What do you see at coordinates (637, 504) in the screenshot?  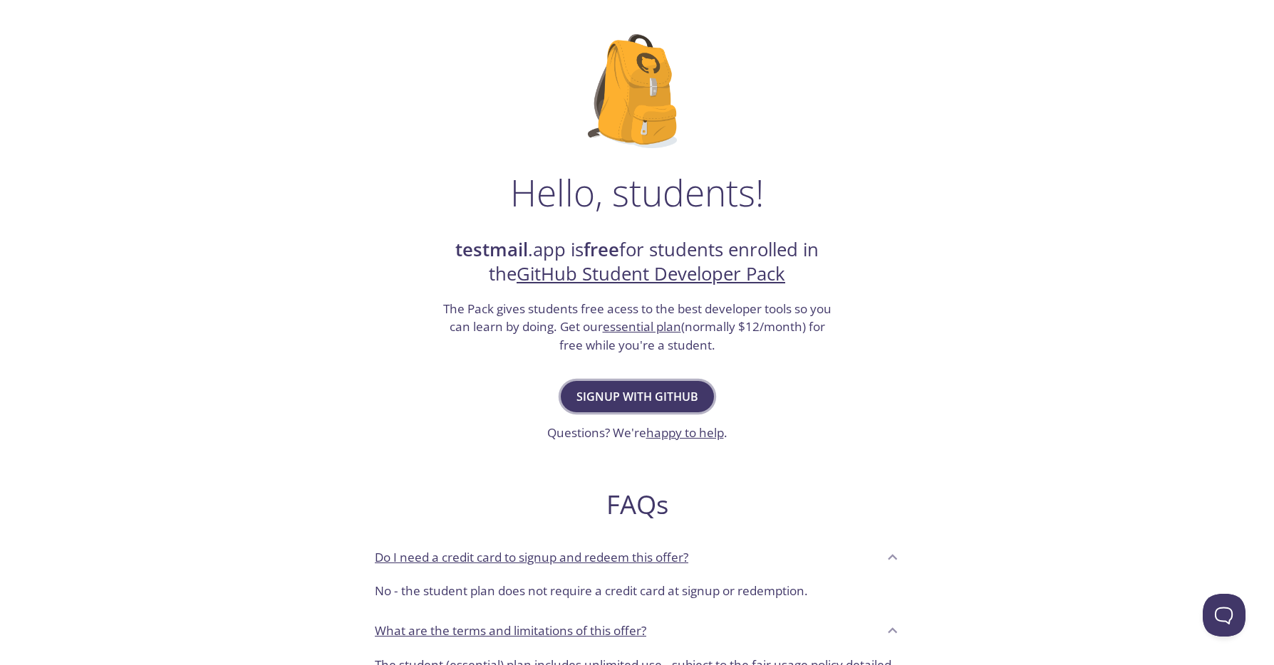 I see `h2: FAQs` at bounding box center [637, 504].